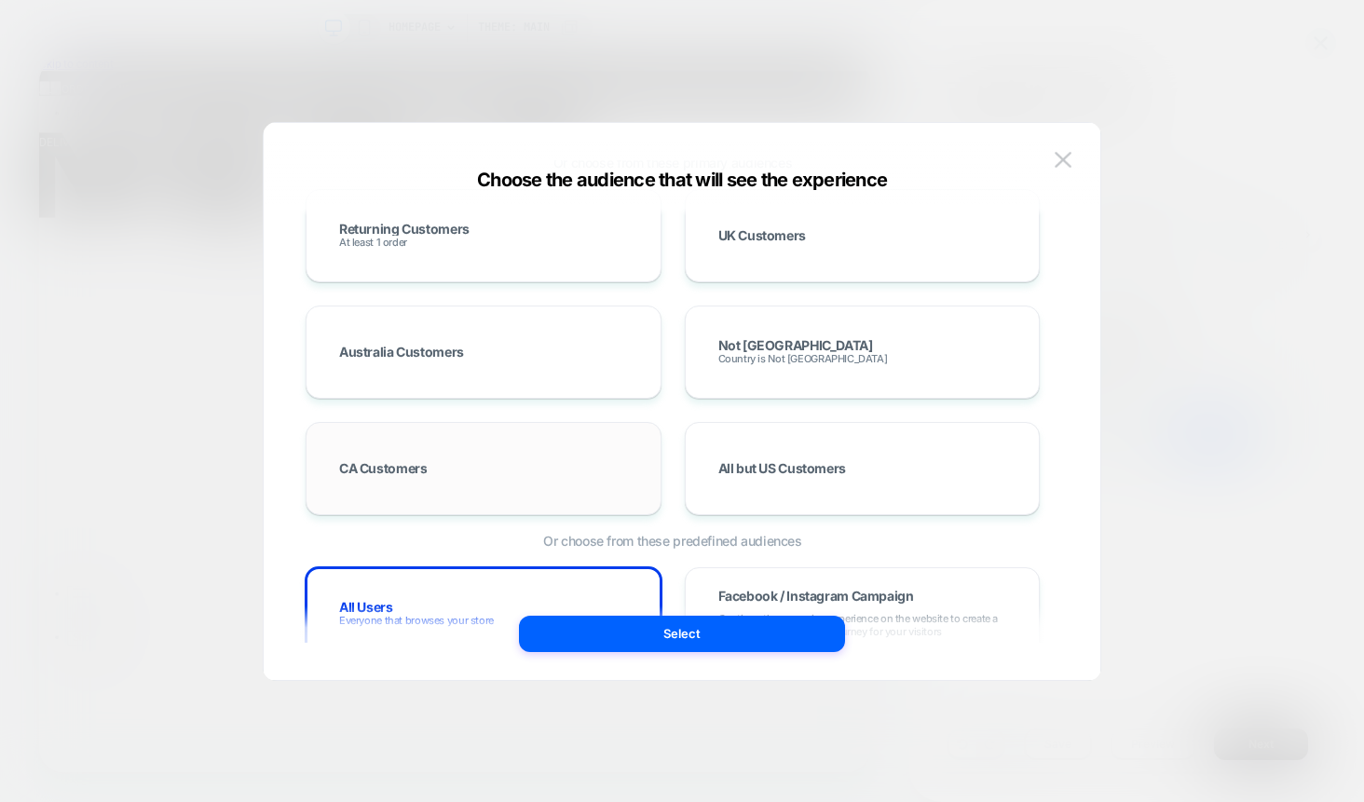 Image resolution: width=1364 pixels, height=802 pixels. What do you see at coordinates (1063, 159) in the screenshot?
I see `img: close` at bounding box center [1063, 159].